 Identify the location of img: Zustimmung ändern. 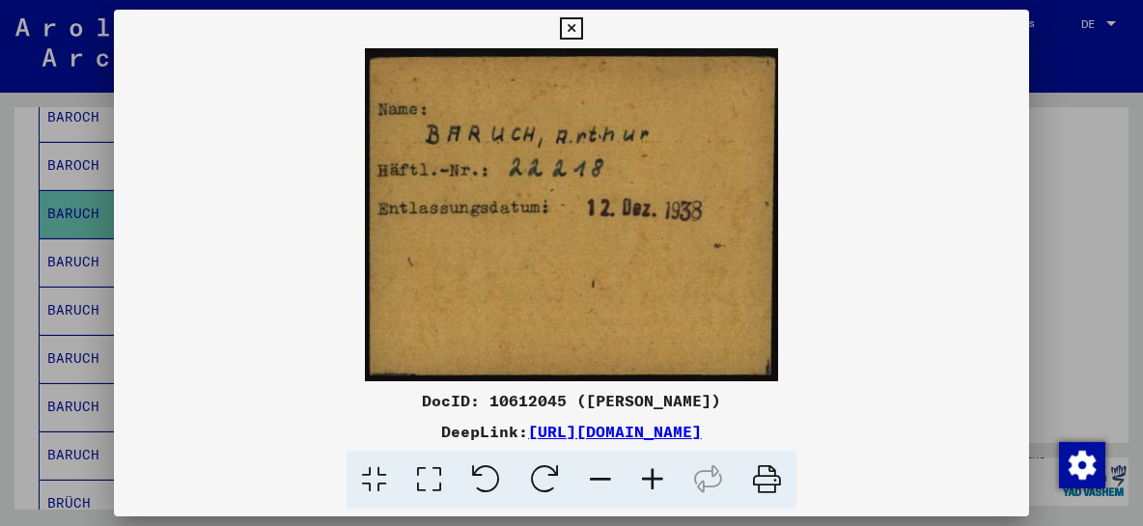
(1082, 465).